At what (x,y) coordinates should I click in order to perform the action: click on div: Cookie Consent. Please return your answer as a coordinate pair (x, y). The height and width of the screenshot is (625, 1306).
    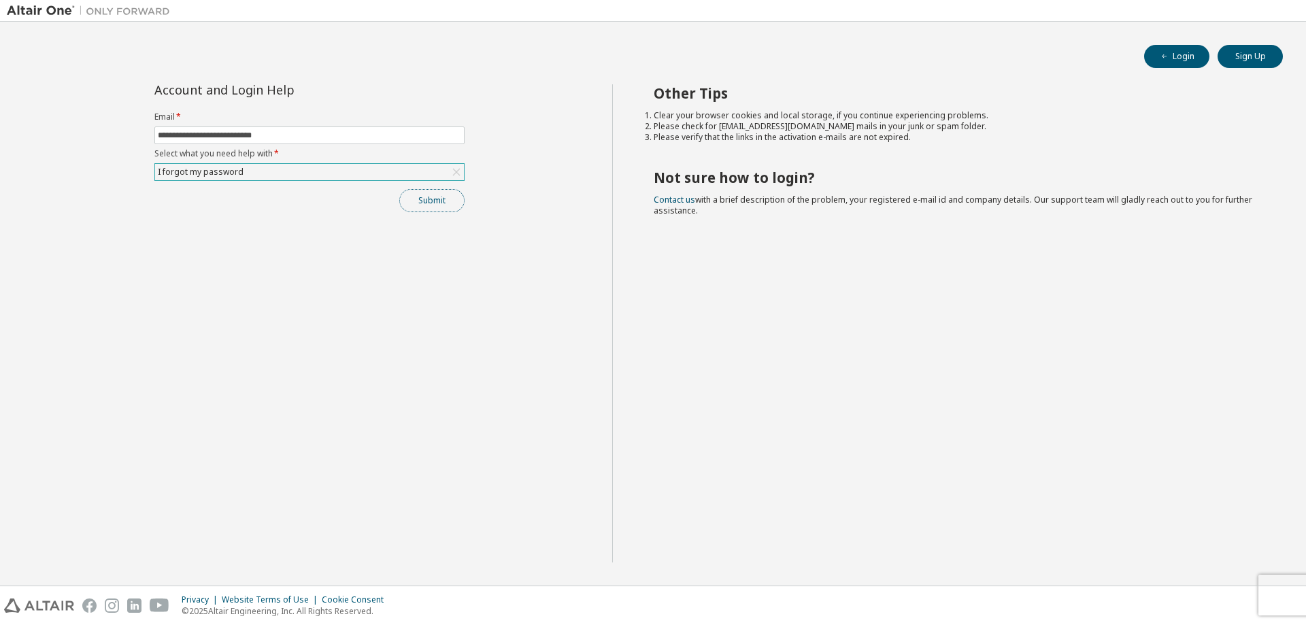
    Looking at the image, I should click on (357, 600).